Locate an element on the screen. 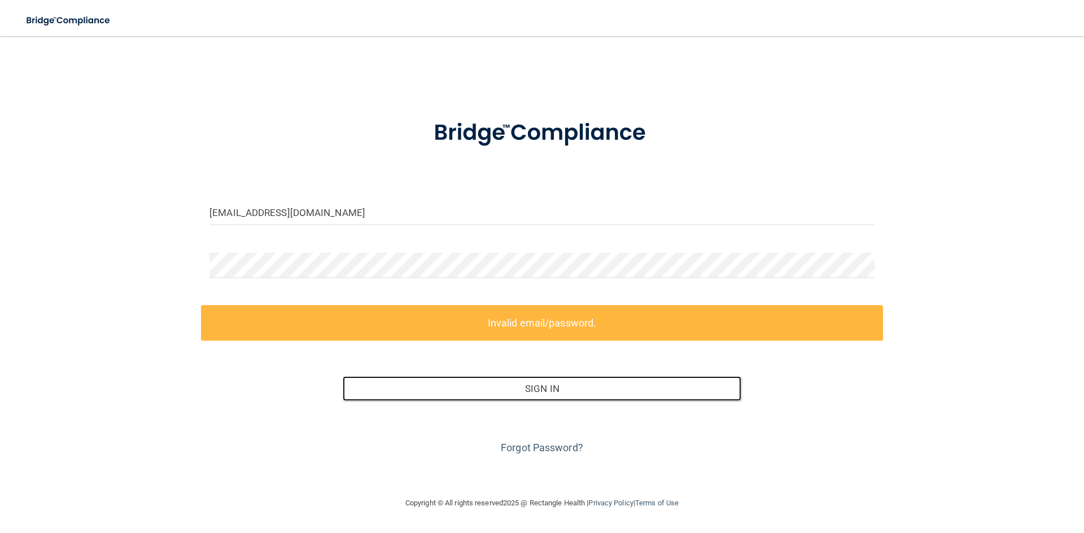  label: Invalid email/password. is located at coordinates (542, 323).